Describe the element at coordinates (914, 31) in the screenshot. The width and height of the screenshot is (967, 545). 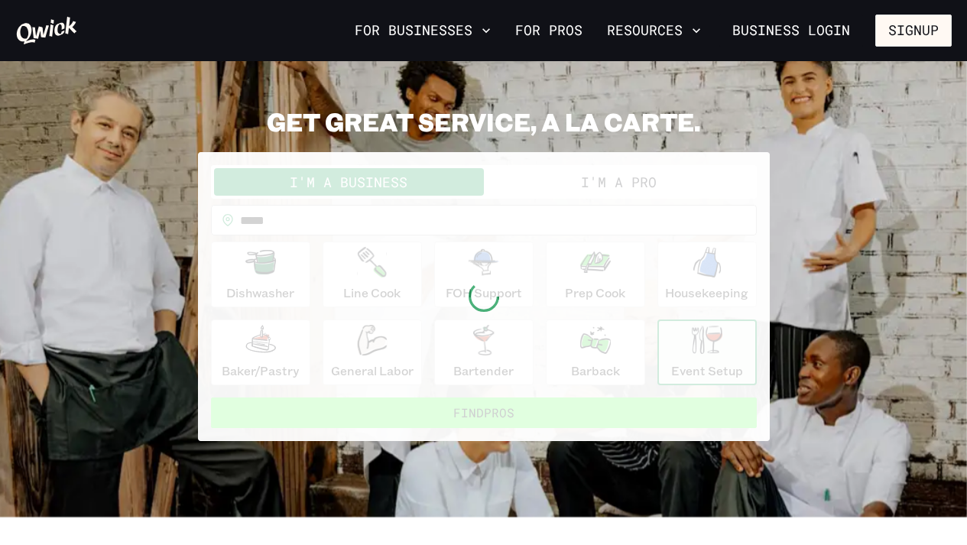
I see `button: Signup` at that location.